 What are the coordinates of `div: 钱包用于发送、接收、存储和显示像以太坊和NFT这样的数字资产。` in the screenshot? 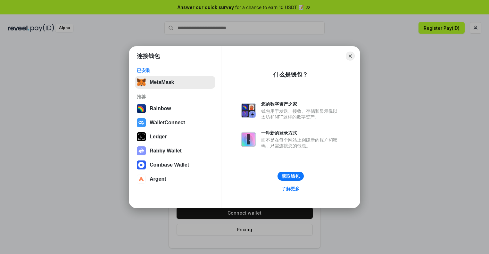 It's located at (301, 114).